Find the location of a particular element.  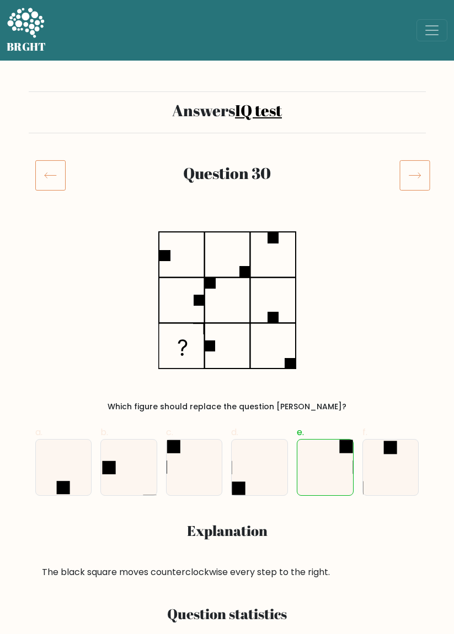

a: BRGHT is located at coordinates (26, 30).